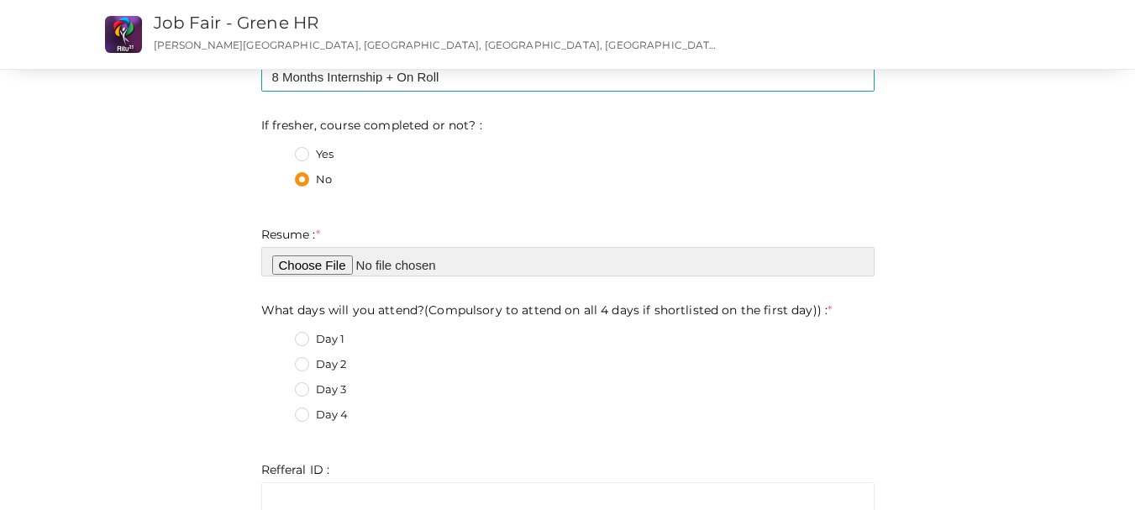 The height and width of the screenshot is (510, 1135). What do you see at coordinates (322, 415) in the screenshot?
I see `label: Day 4` at bounding box center [322, 415].